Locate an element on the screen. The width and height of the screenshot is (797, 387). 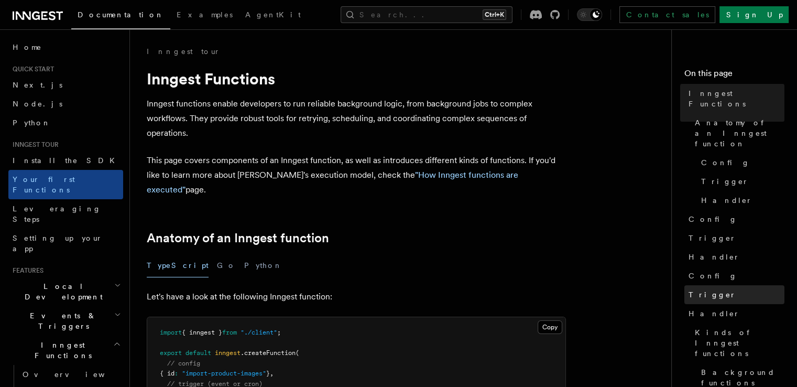
a: AgentKit is located at coordinates (273, 16).